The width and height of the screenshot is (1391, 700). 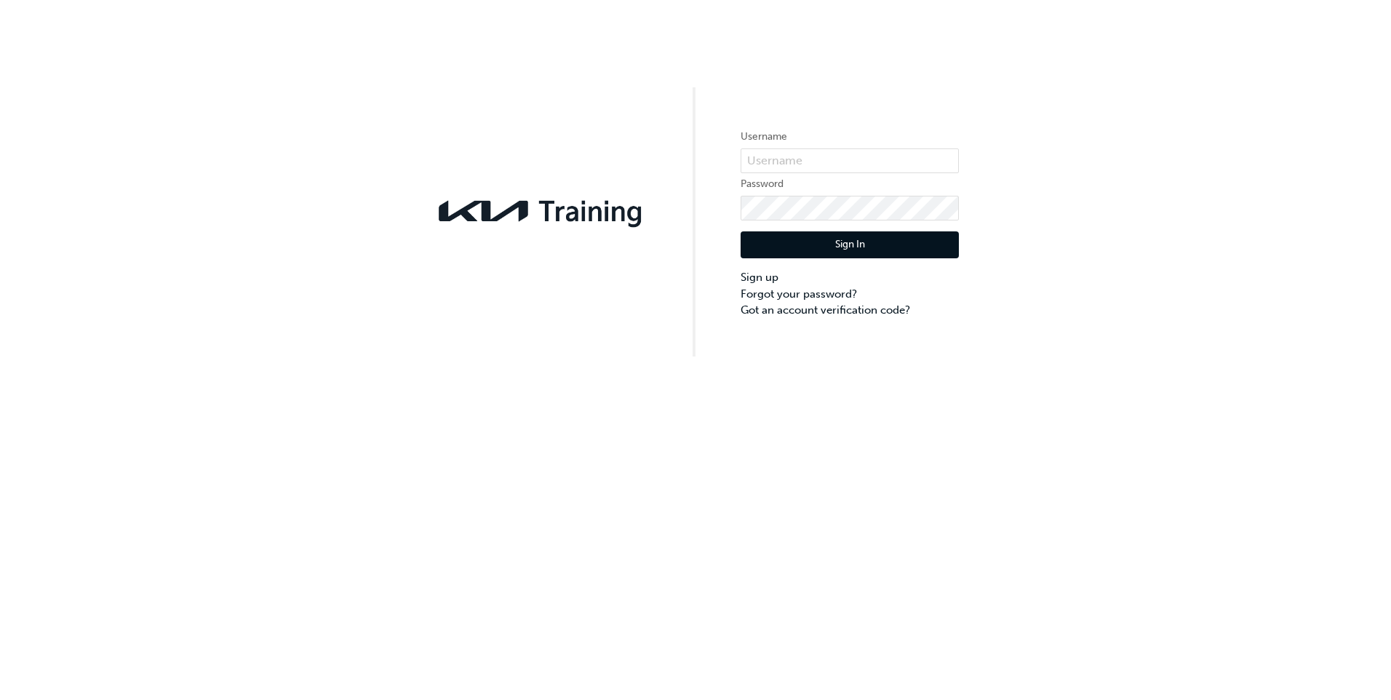 What do you see at coordinates (850, 137) in the screenshot?
I see `label: Username` at bounding box center [850, 137].